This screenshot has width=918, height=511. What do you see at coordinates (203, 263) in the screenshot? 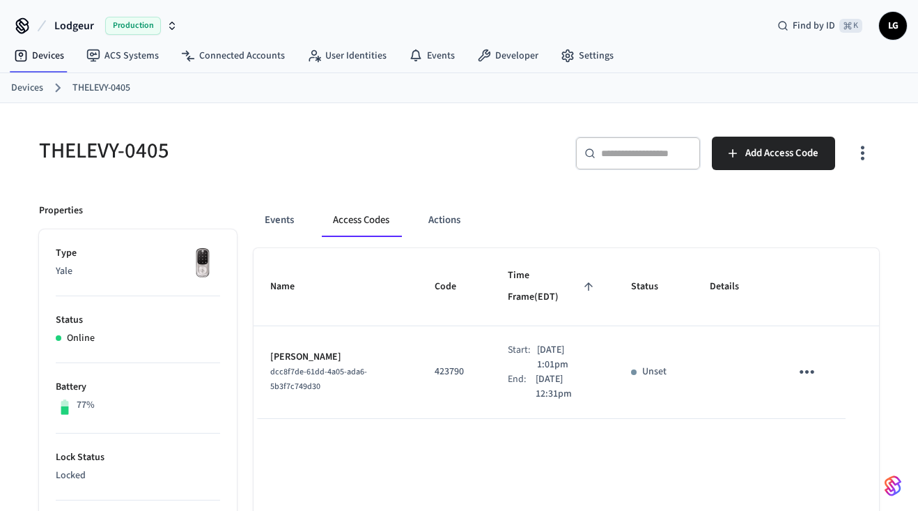
I see `img: Yale Assure Touchscreen Wifi Smart Lock, Satin Nickel, Front` at bounding box center [203, 263].